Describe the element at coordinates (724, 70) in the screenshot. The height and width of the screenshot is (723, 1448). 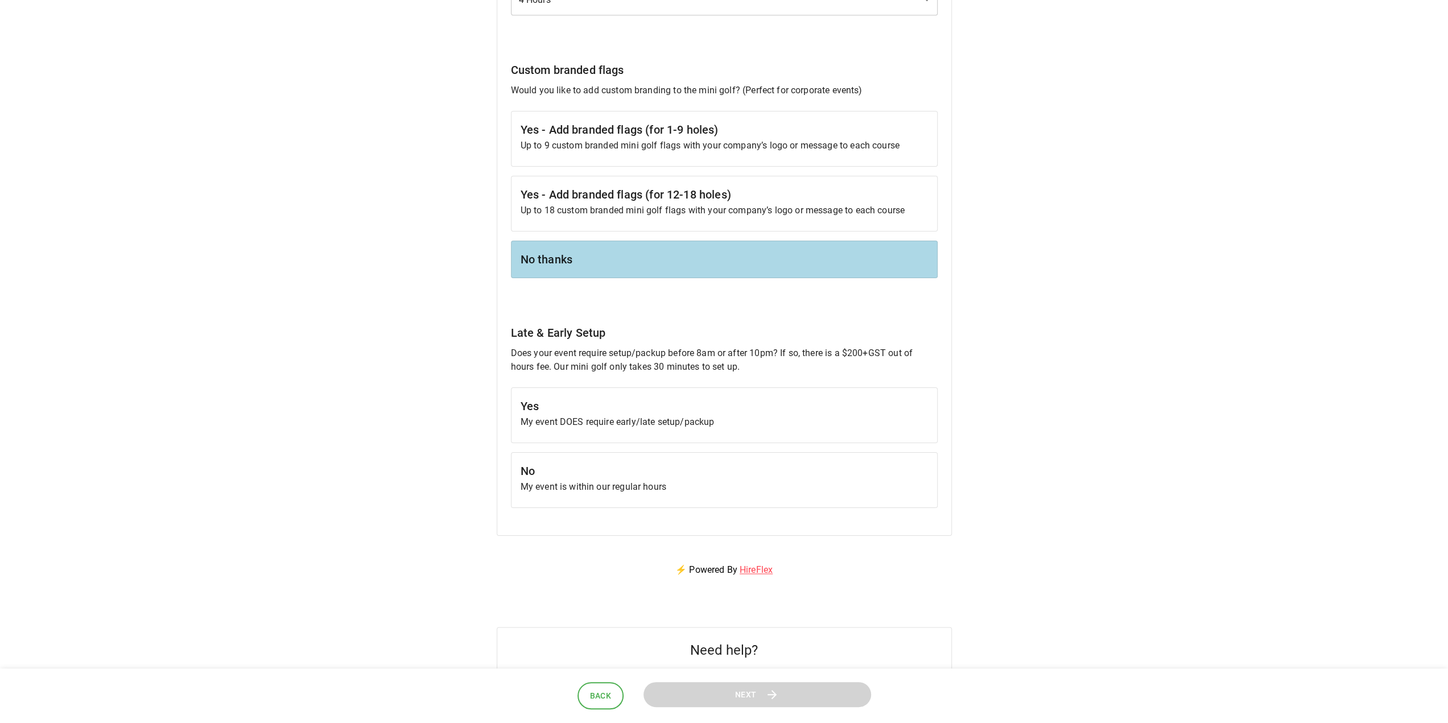
I see `h6: Custom branded flags` at that location.